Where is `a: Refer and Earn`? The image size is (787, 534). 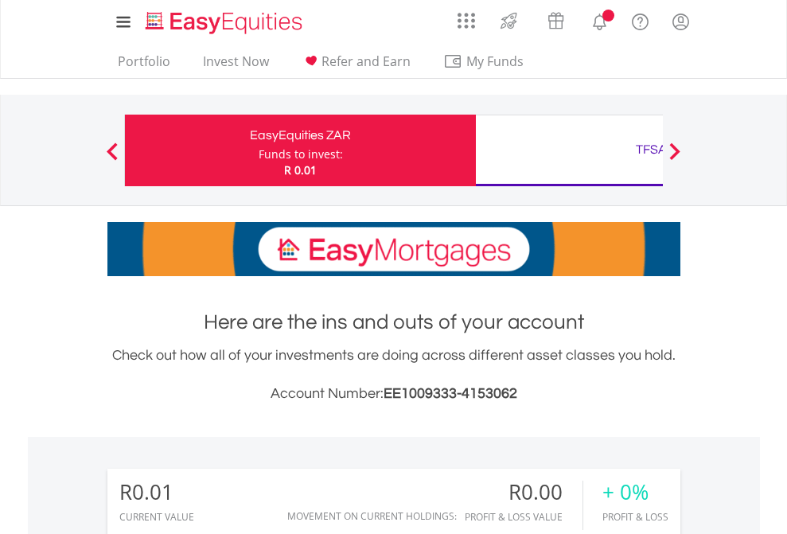 a: Refer and Earn is located at coordinates (355, 65).